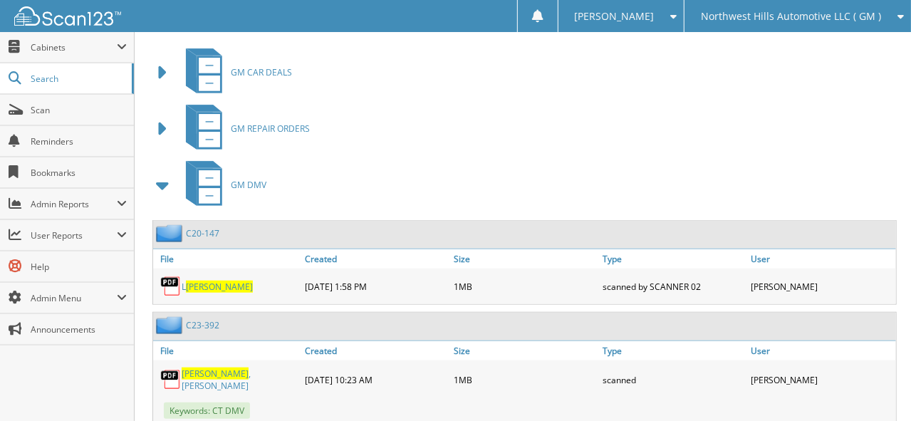  What do you see at coordinates (78, 172) in the screenshot?
I see `span: Bookmarks` at bounding box center [78, 172].